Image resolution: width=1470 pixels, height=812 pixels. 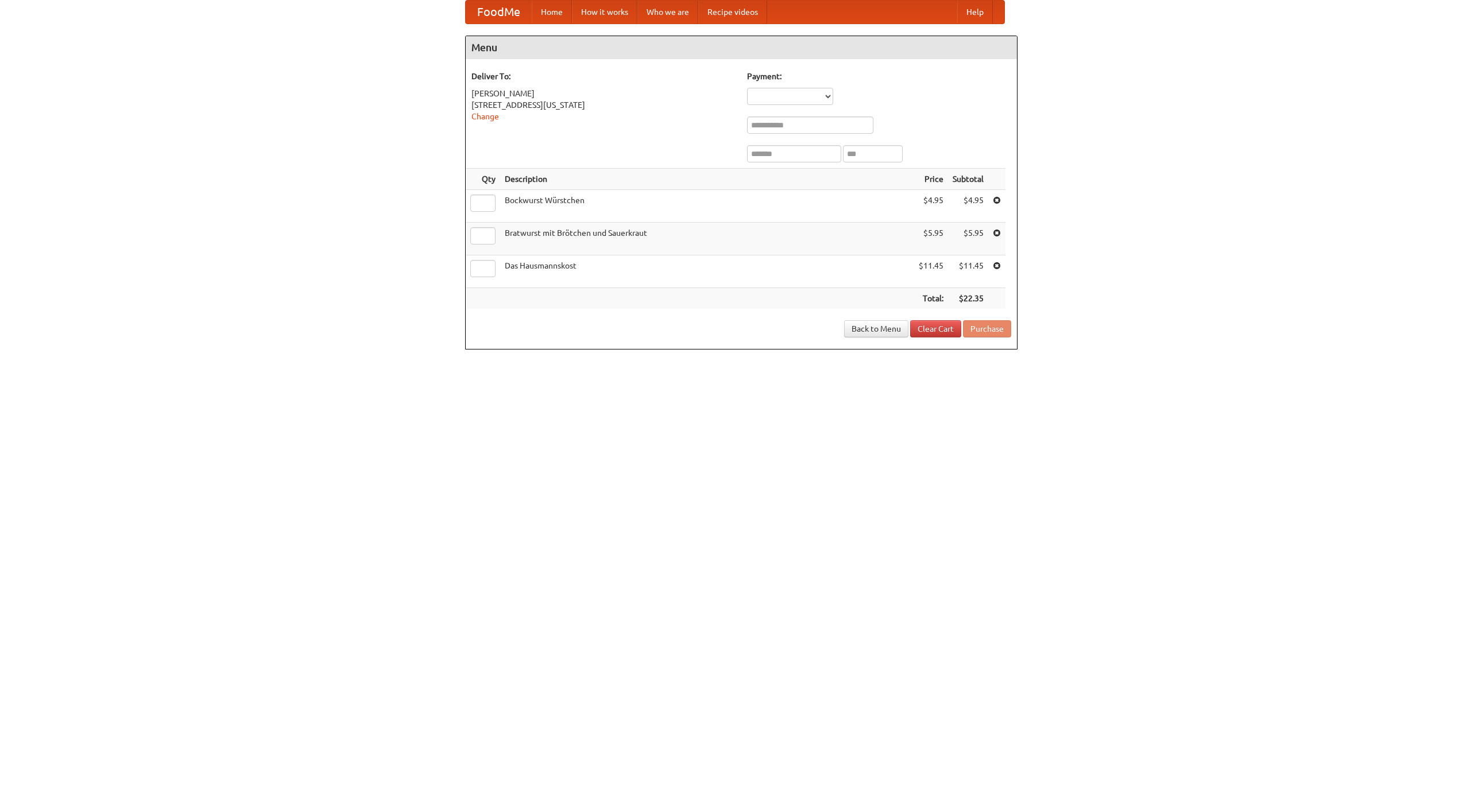 What do you see at coordinates (968, 298) in the screenshot?
I see `th: $22.35` at bounding box center [968, 298].